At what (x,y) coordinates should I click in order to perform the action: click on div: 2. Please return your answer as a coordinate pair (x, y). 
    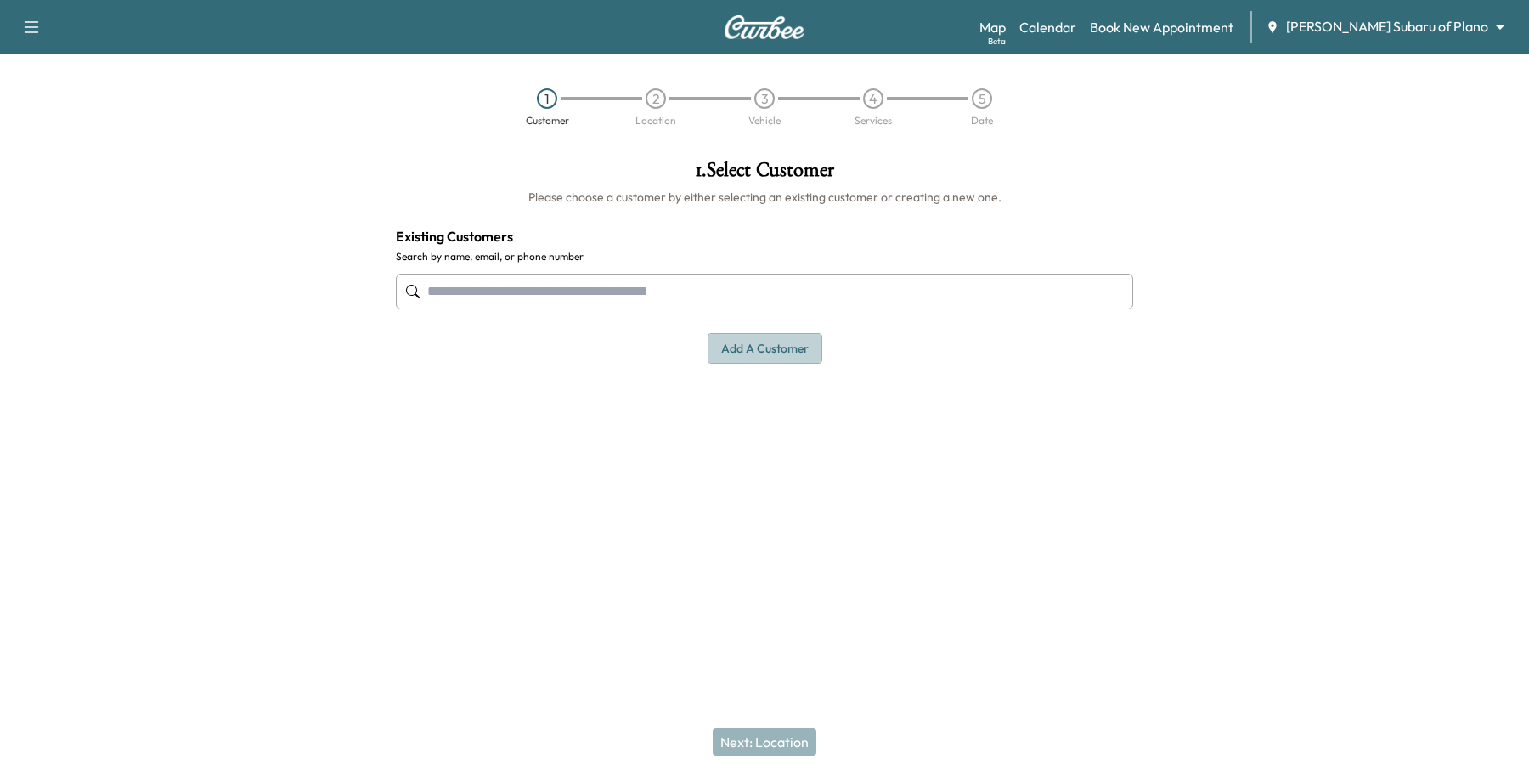
    Looking at the image, I should click on (656, 99).